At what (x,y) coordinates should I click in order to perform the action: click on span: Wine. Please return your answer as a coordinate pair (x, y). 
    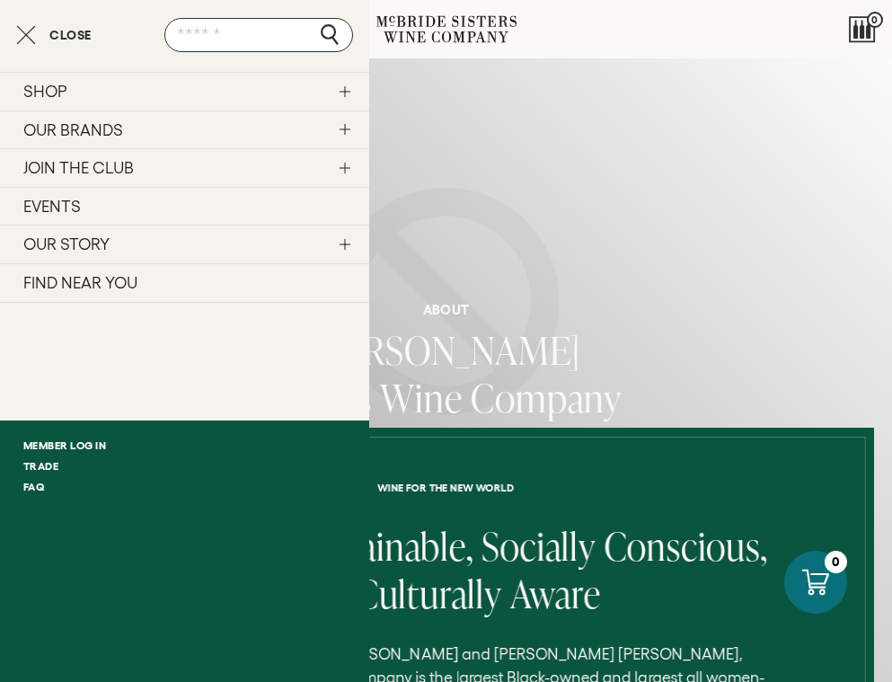
    Looking at the image, I should click on (420, 397).